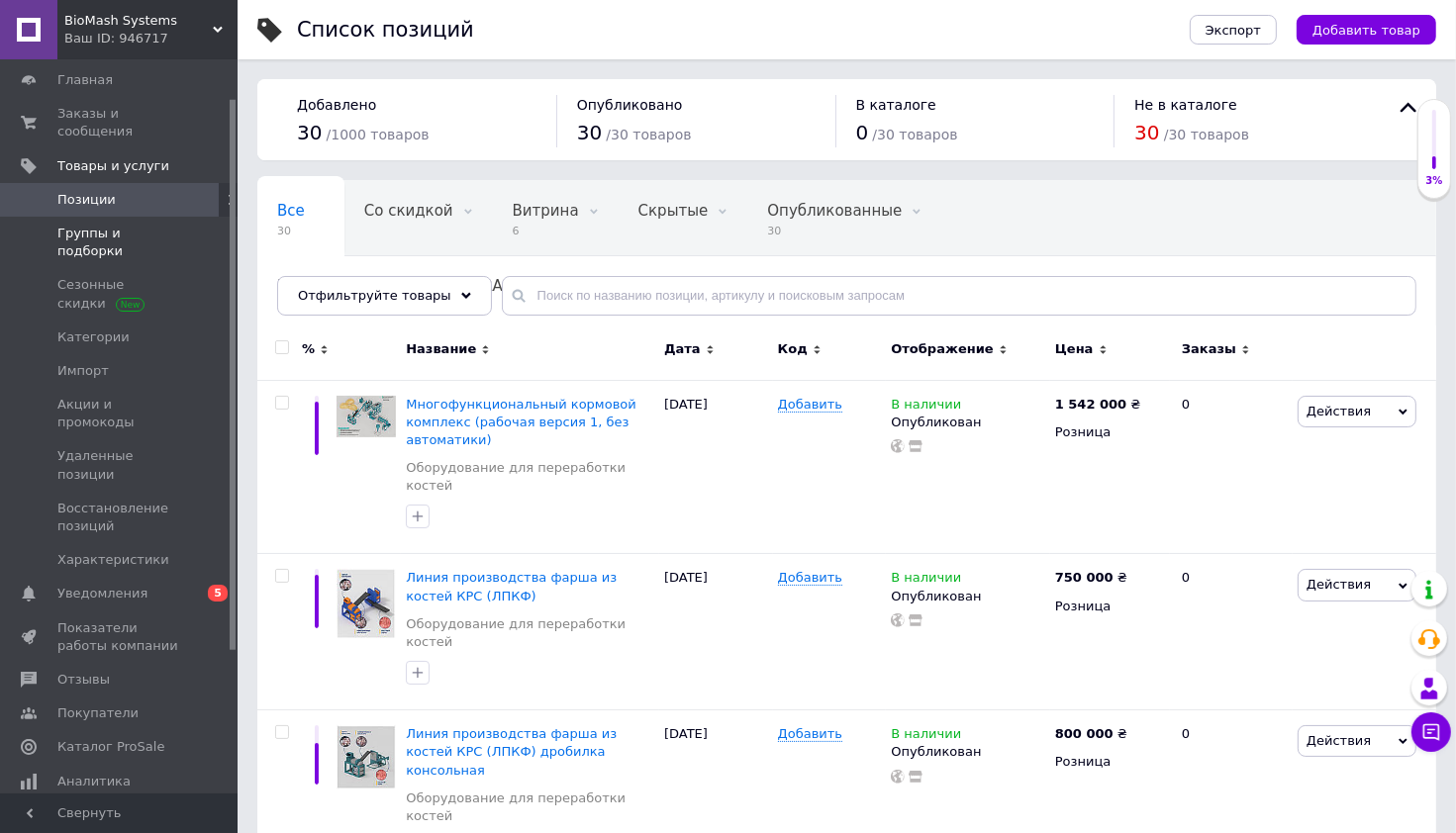 Image resolution: width=1456 pixels, height=833 pixels. What do you see at coordinates (112, 166) in the screenshot?
I see `span: Товары и услуги` at bounding box center [112, 166].